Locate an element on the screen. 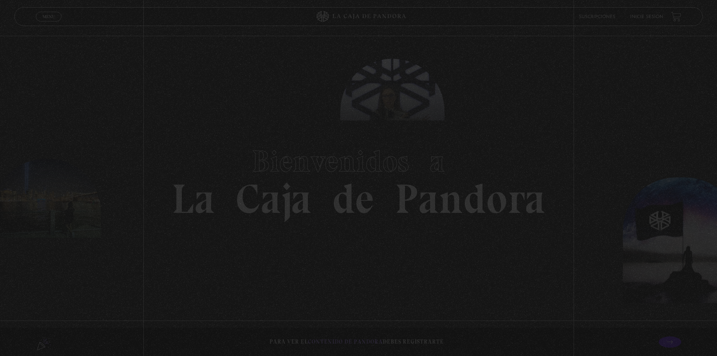  span: Bienvenidos a is located at coordinates (359, 161).